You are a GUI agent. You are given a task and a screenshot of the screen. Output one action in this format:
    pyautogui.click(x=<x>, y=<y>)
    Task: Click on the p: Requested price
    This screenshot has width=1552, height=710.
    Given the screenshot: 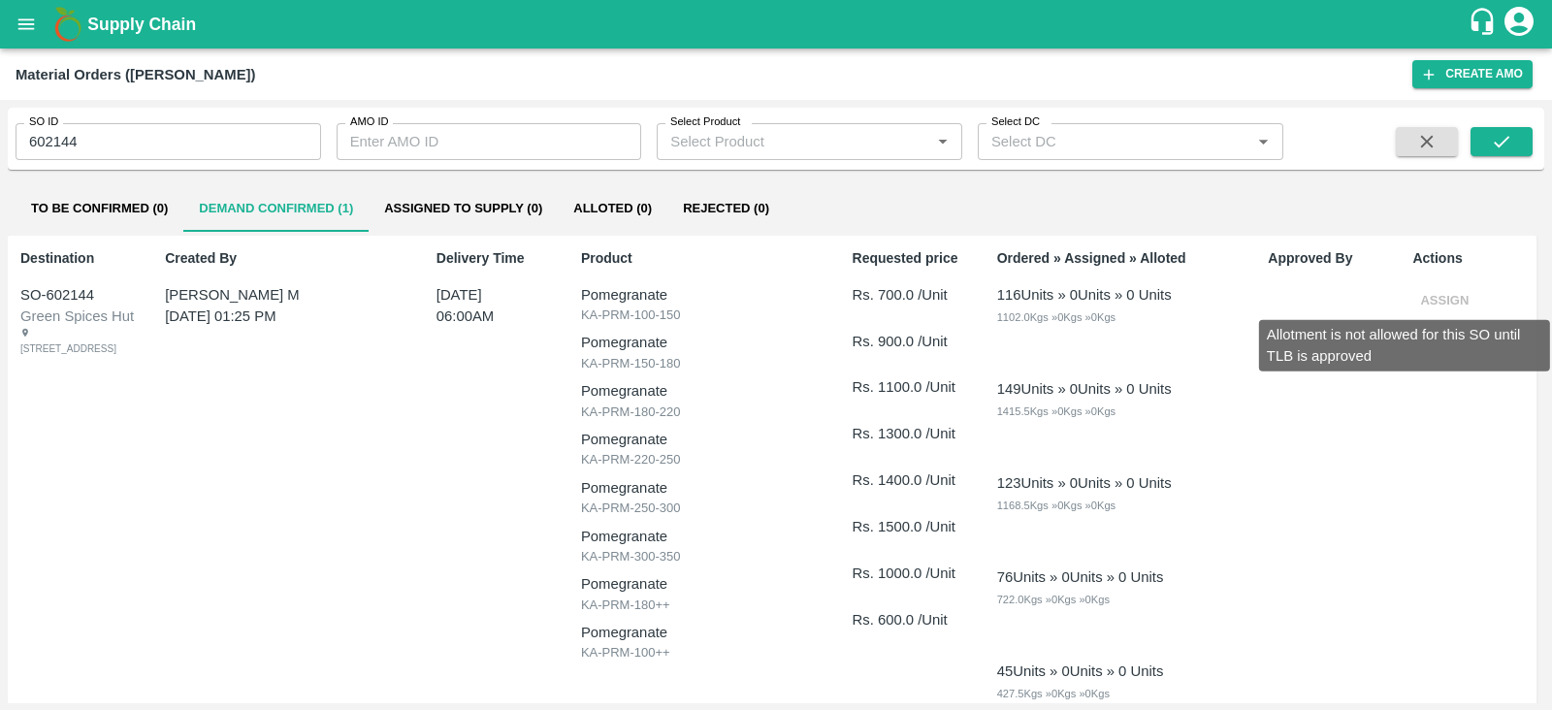 What is the action you would take?
    pyautogui.click(x=912, y=258)
    